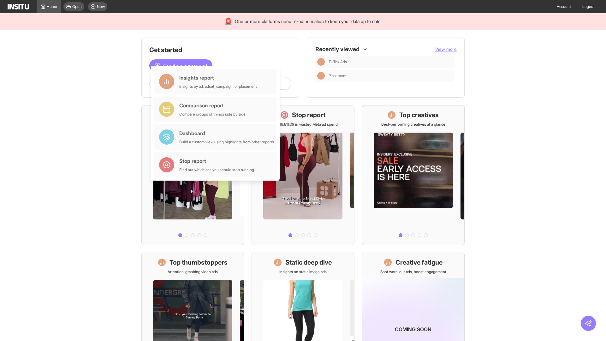 This screenshot has height=341, width=606. I want to click on button: View more, so click(446, 49).